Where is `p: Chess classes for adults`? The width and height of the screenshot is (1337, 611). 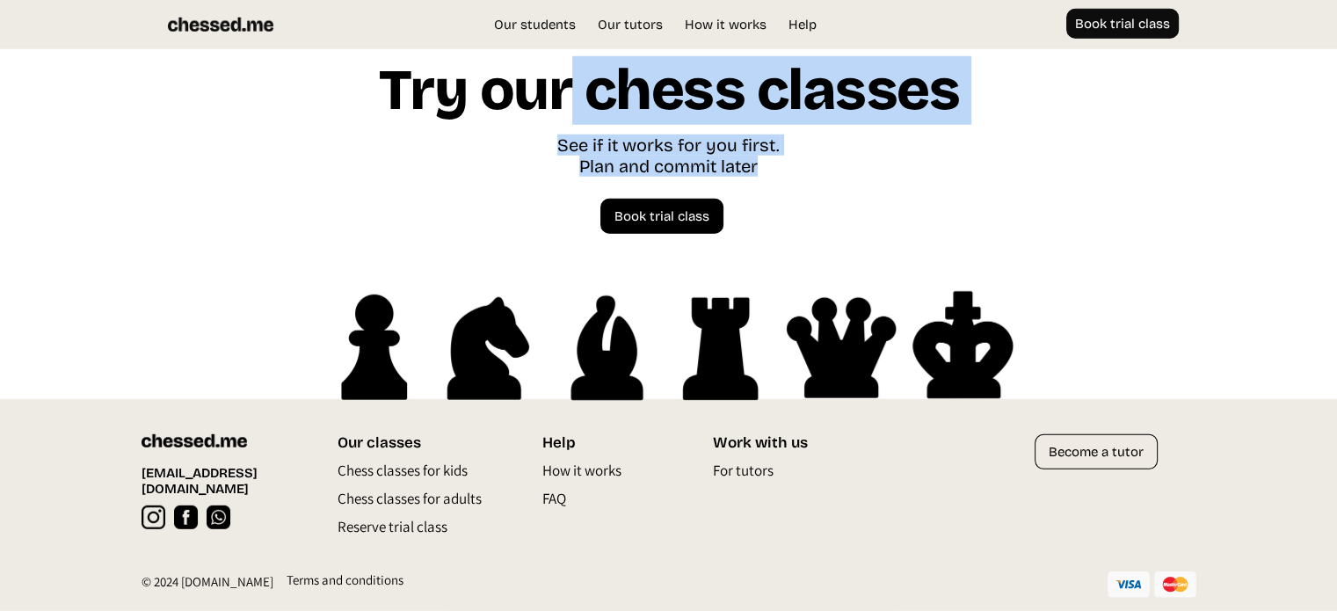
p: Chess classes for adults is located at coordinates (410, 503).